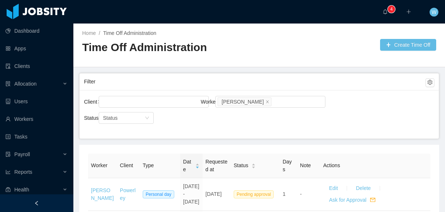 This screenshot has height=212, width=445. I want to click on span: Personal day, so click(159, 194).